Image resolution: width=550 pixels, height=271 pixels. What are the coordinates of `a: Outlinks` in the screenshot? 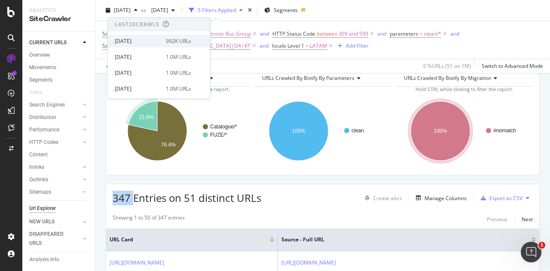 It's located at (55, 180).